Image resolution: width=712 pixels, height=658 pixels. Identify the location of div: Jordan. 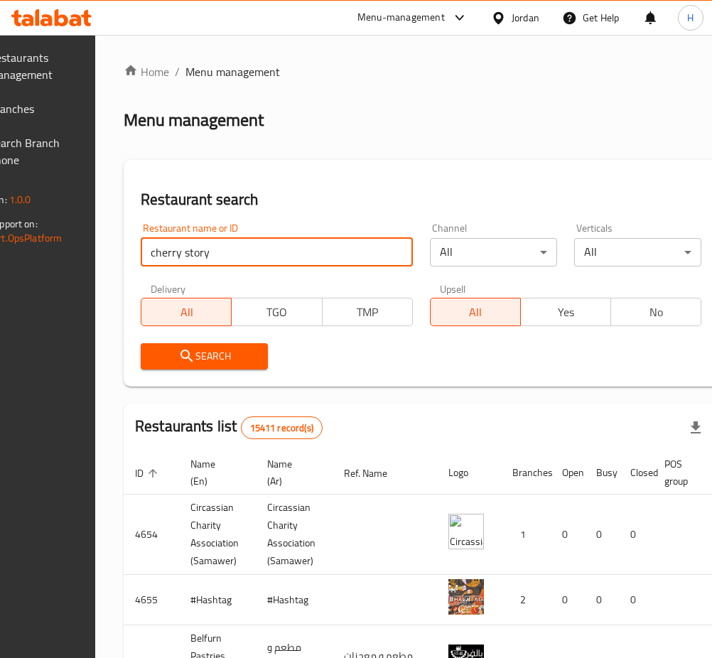
(525, 18).